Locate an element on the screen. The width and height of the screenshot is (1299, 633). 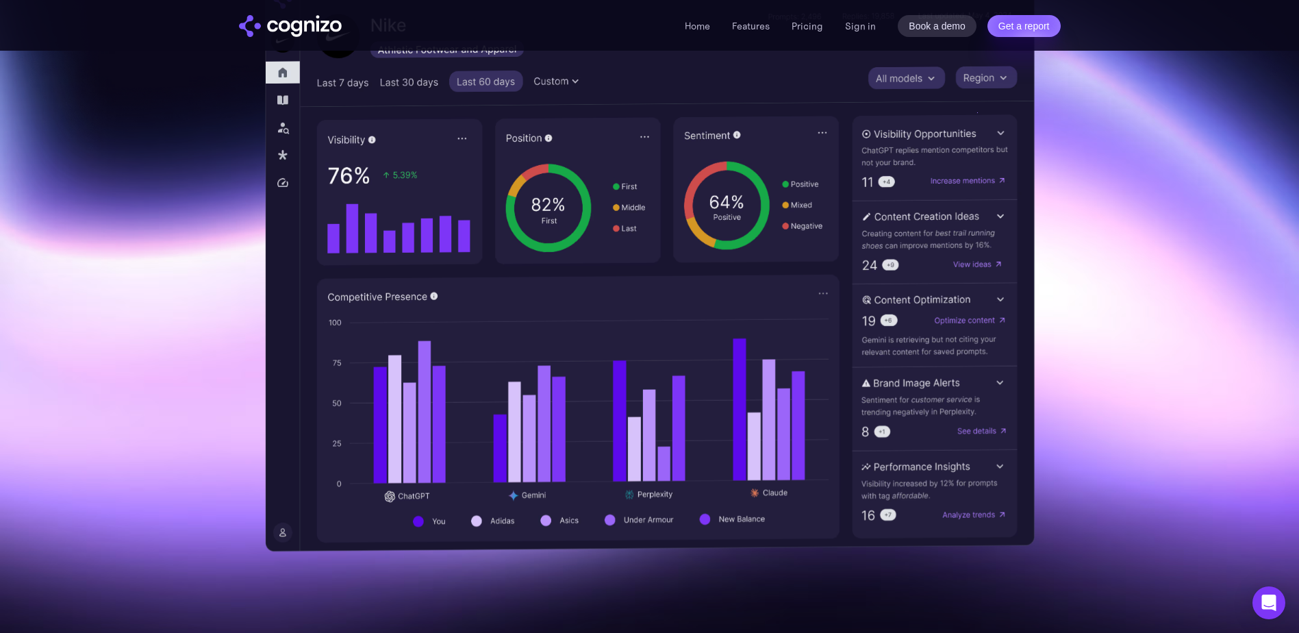
a: home is located at coordinates (290, 26).